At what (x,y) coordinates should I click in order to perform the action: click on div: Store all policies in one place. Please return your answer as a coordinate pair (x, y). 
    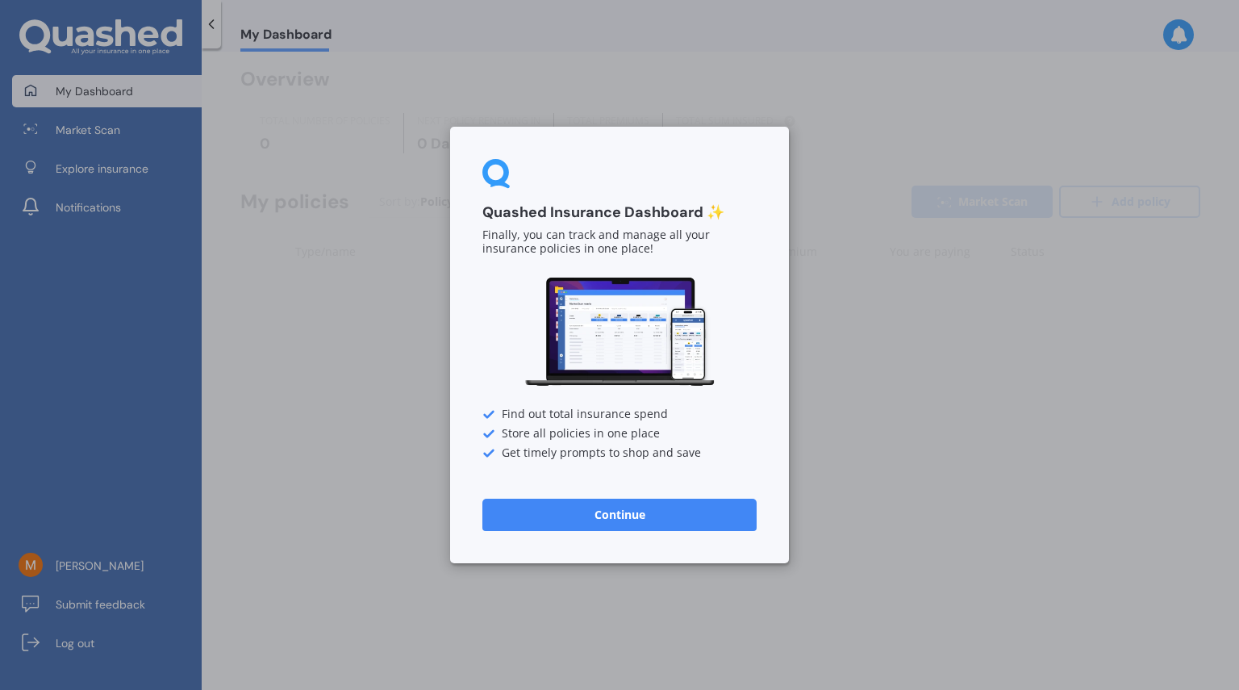
    Looking at the image, I should click on (620, 434).